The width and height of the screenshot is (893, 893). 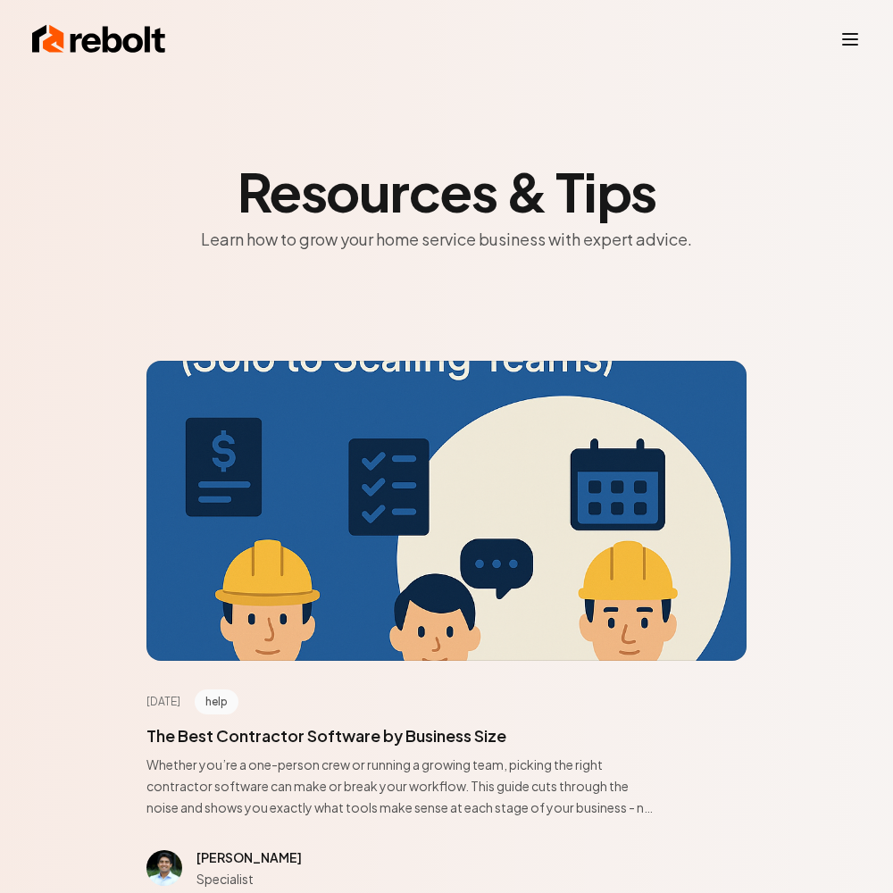 I want to click on p: Learn how to grow your home service business with expert advice., so click(x=446, y=239).